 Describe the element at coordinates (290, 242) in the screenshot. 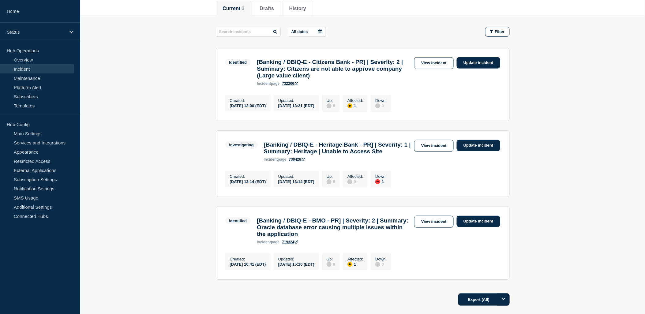

I see `a: 719324` at that location.